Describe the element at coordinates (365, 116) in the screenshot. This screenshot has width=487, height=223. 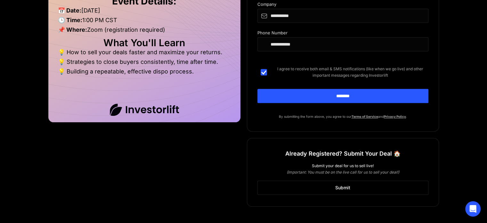
I see `strong: Terms of Service` at that location.